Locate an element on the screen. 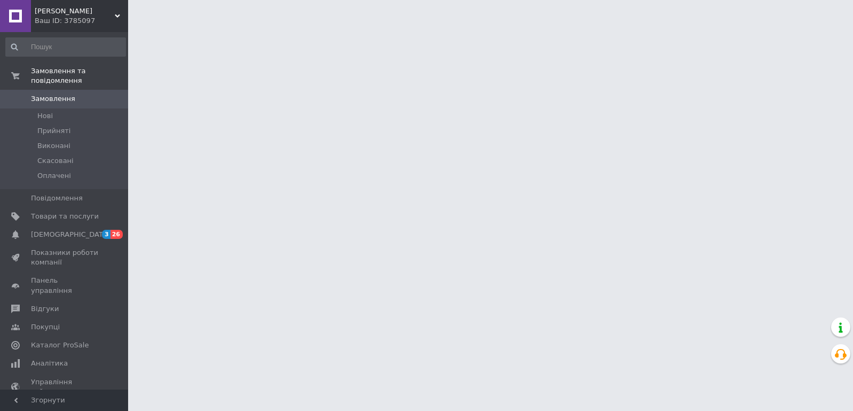  span: Товари та послуги is located at coordinates (65, 216).